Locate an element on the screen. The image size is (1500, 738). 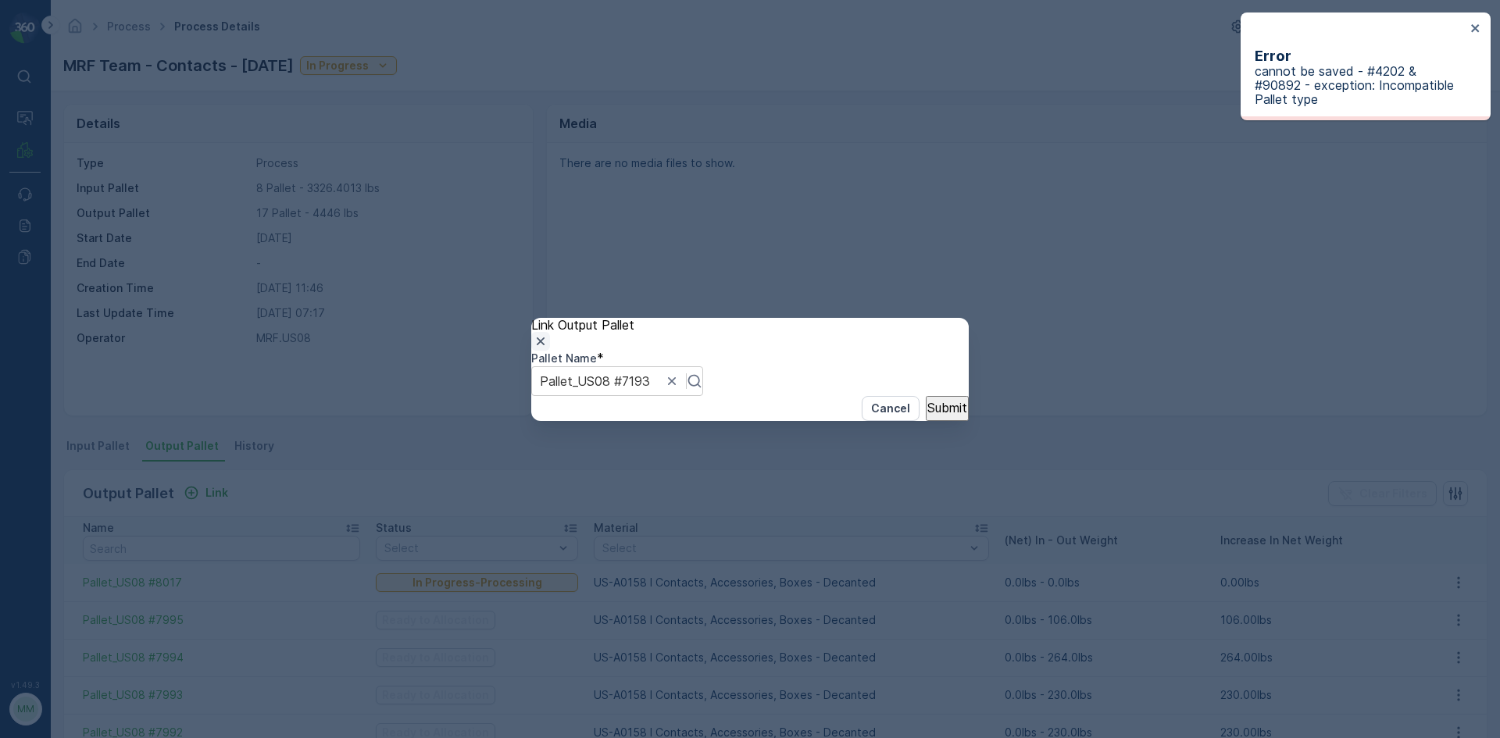
p: cannot be saved - #4202 & #90892 - exception: Incompatible Pallet type is located at coordinates (1360, 85).